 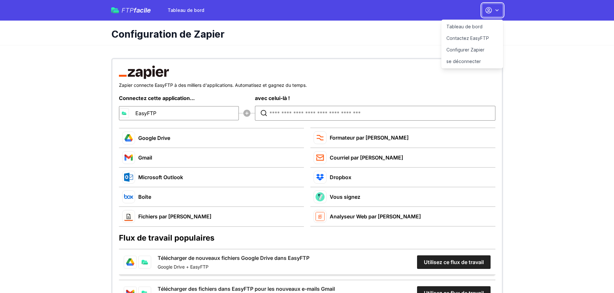 What do you see at coordinates (463, 61) in the screenshot?
I see `font: se déconnecter` at bounding box center [463, 61].